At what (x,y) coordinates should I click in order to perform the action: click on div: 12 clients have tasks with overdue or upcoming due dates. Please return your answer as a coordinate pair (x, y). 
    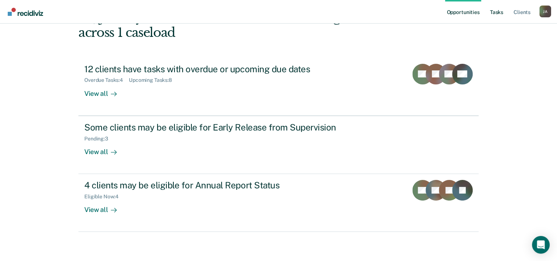
    Looking at the image, I should click on (214, 69).